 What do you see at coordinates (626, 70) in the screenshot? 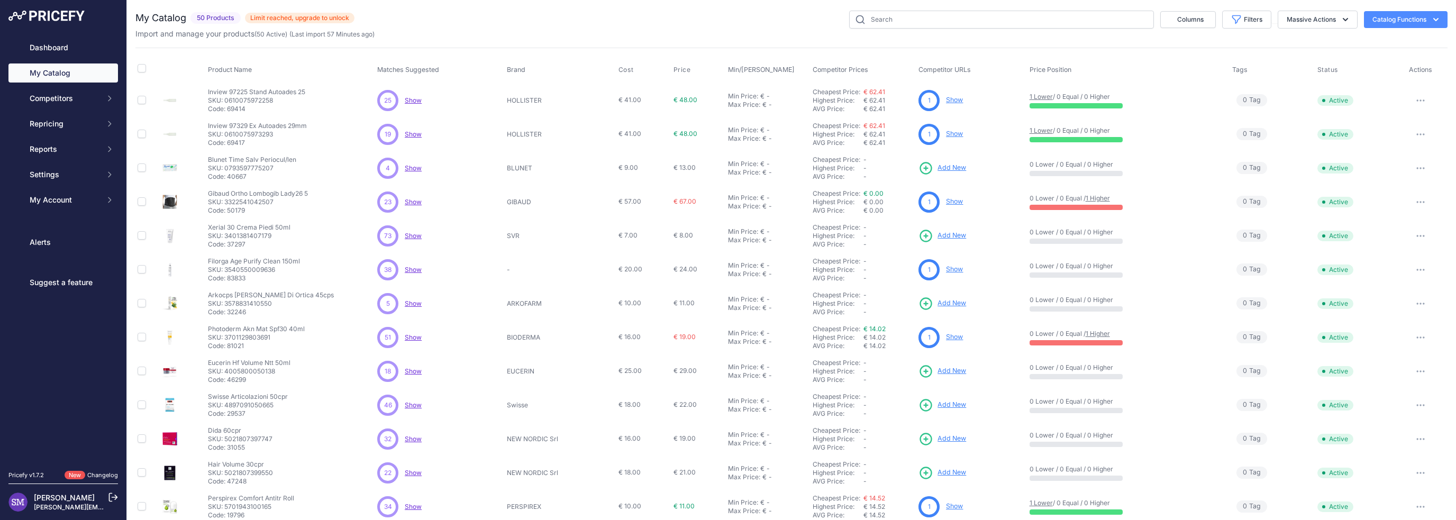
I see `span: Cost` at bounding box center [626, 70].